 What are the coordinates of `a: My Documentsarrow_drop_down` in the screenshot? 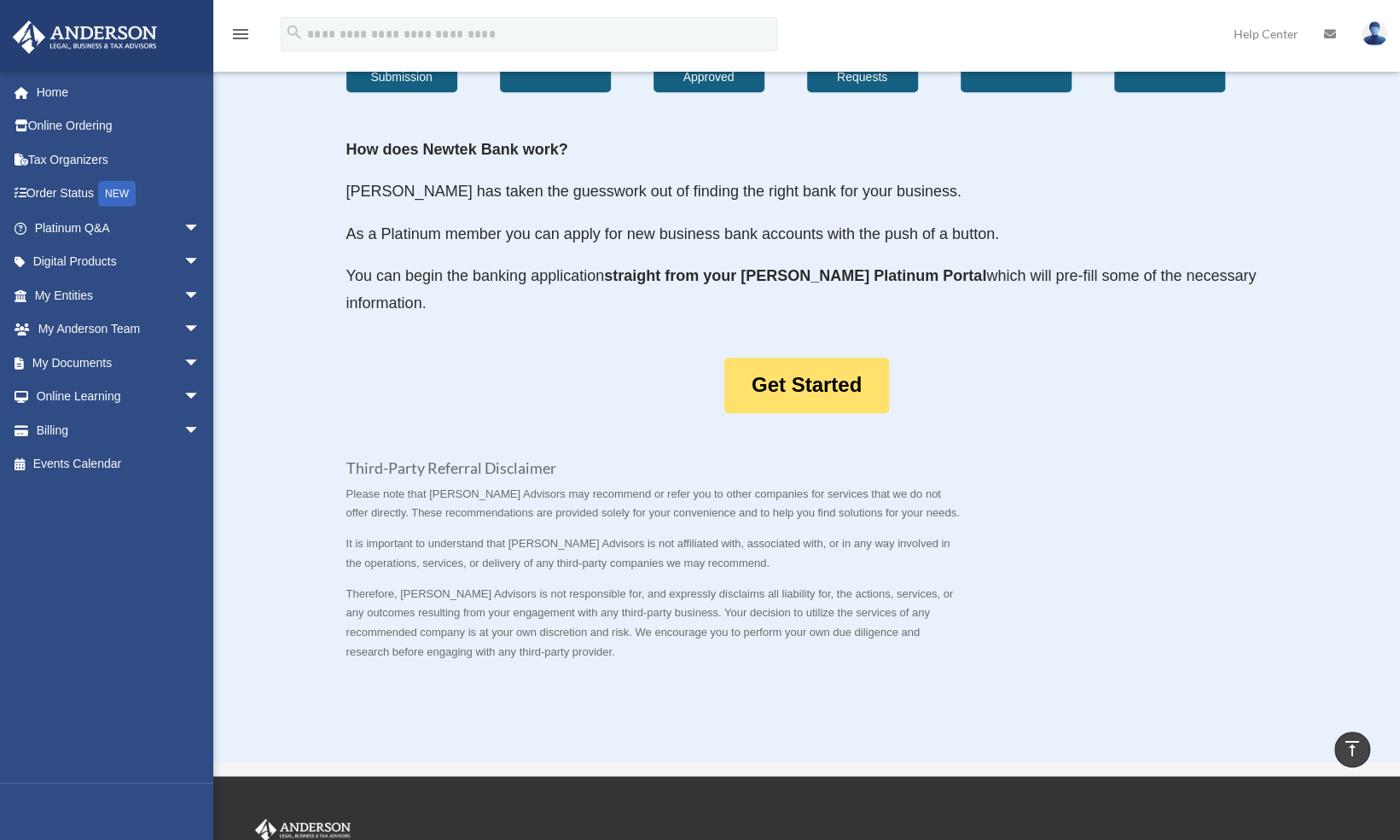 It's located at (119, 362).